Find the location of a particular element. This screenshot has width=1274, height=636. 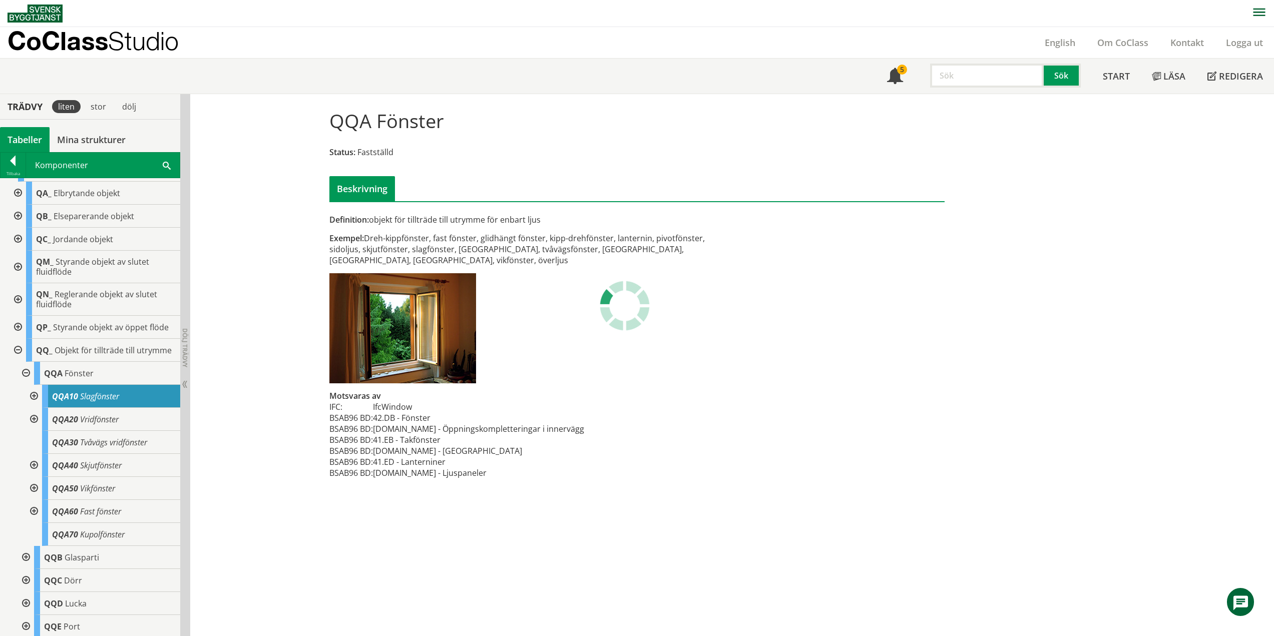

a: Start is located at coordinates (1116, 76).